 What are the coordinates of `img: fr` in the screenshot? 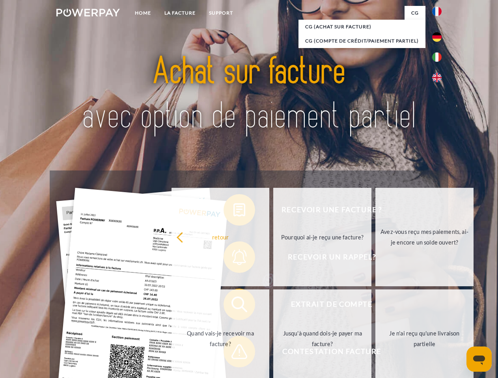 It's located at (437, 11).